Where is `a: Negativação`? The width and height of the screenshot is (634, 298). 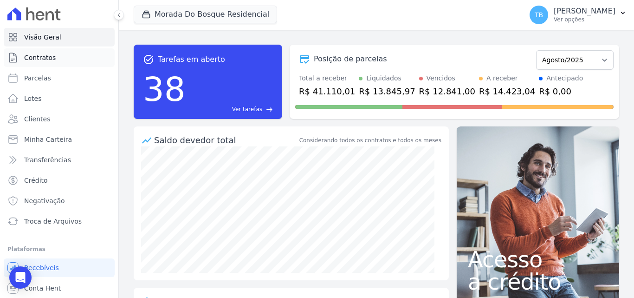
a: Negativação is located at coordinates (59, 201).